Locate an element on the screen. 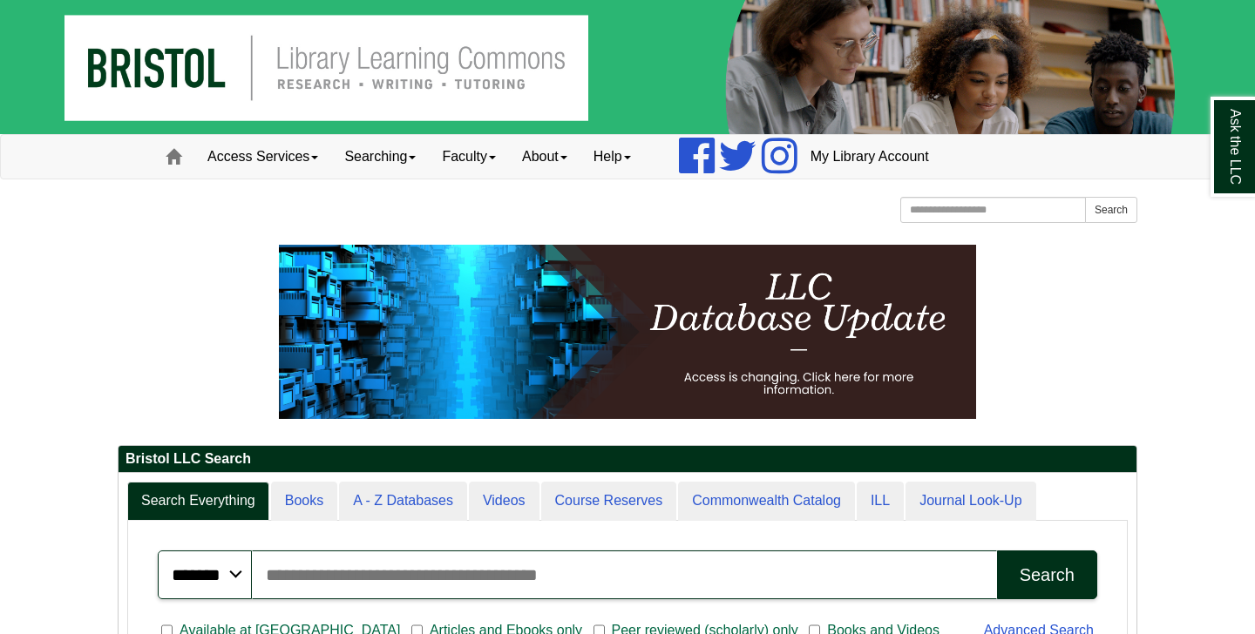  h2: Bristol LLC Search is located at coordinates (627, 459).